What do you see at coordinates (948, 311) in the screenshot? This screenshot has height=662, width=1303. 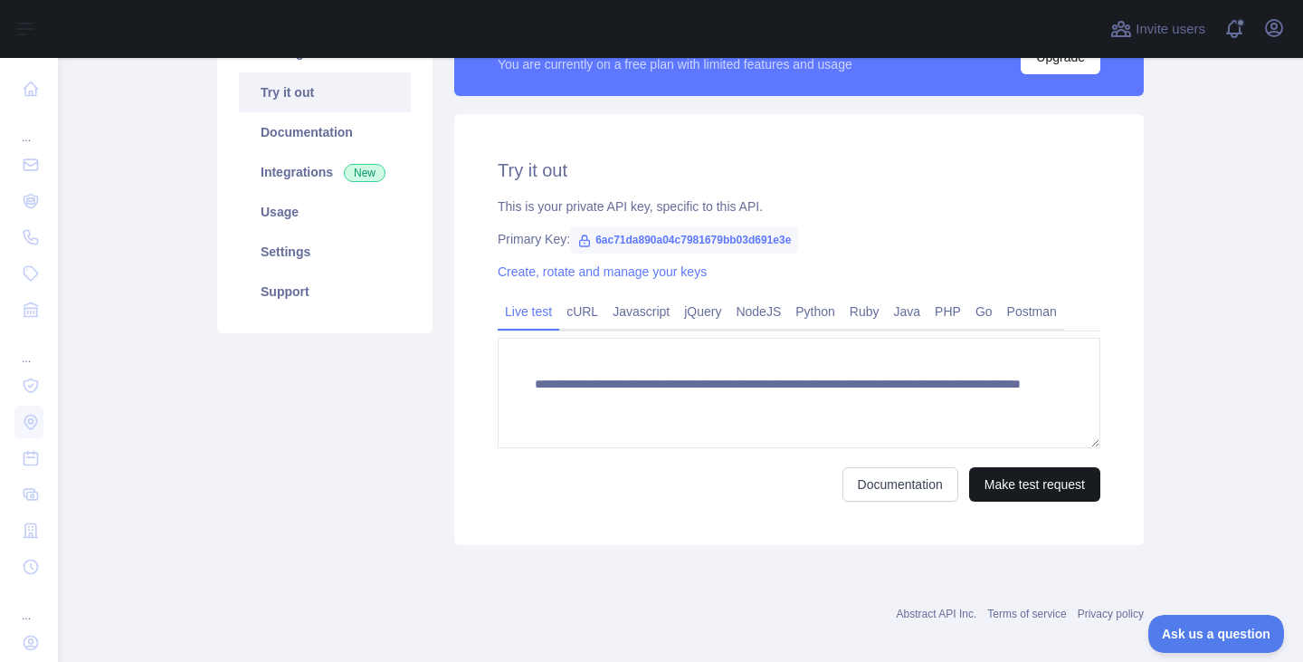 I see `a: PHP` at bounding box center [948, 311].